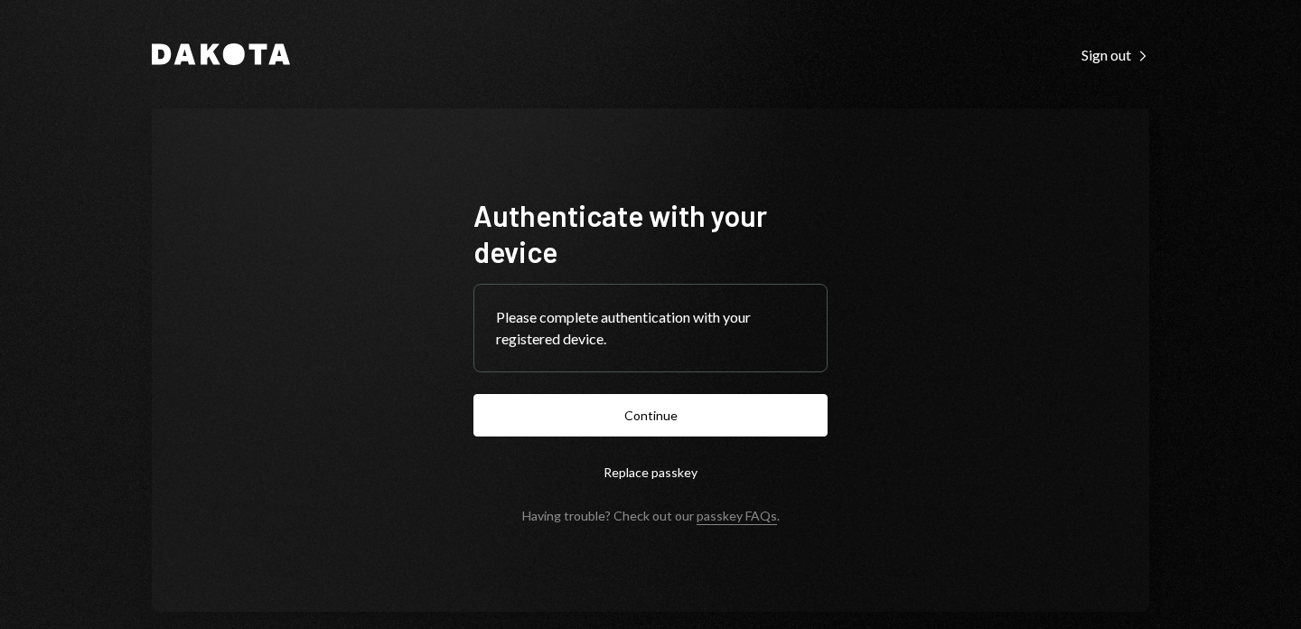  What do you see at coordinates (1115, 55) in the screenshot?
I see `div: Sign out` at bounding box center [1115, 55].